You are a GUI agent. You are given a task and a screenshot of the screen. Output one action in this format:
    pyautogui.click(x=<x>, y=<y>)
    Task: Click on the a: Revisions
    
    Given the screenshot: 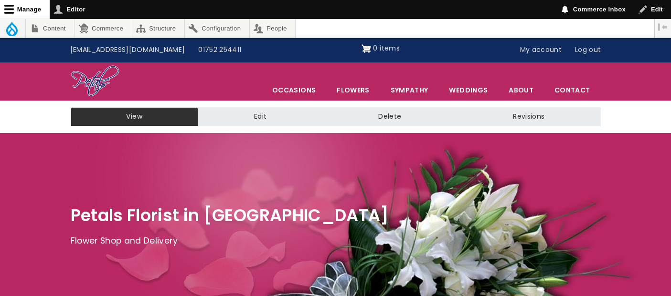 What is the action you would take?
    pyautogui.click(x=528, y=117)
    